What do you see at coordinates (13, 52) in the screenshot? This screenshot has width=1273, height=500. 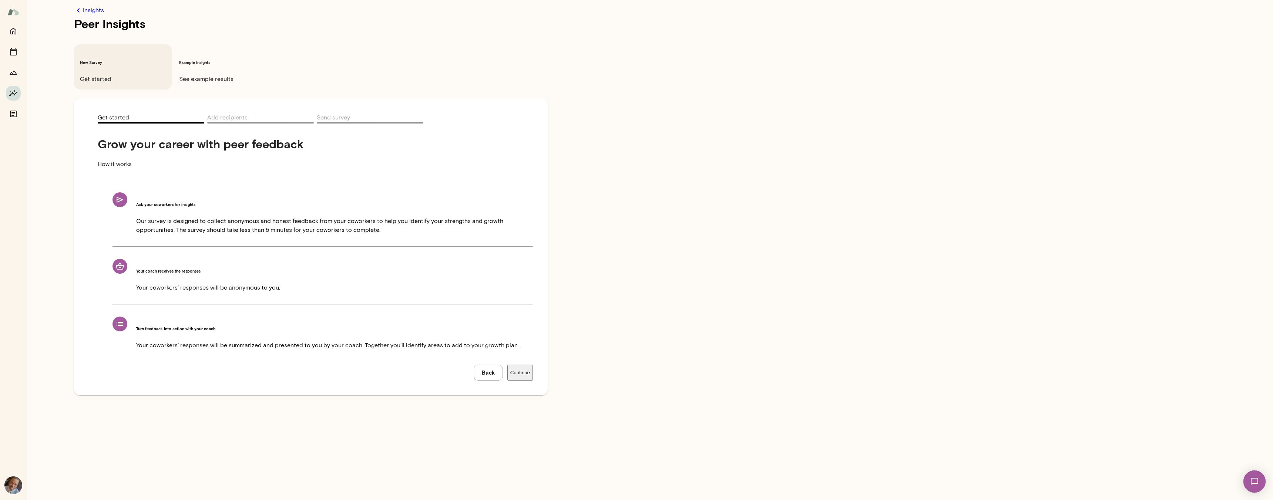 I see `button: Sessions` at bounding box center [13, 52].